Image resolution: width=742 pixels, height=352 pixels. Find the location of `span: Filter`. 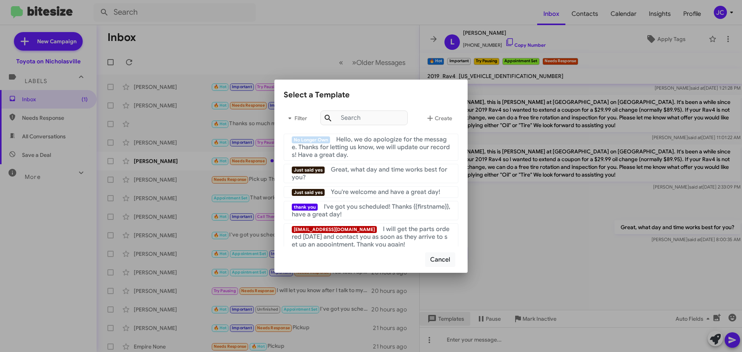

span: Filter is located at coordinates (296, 118).